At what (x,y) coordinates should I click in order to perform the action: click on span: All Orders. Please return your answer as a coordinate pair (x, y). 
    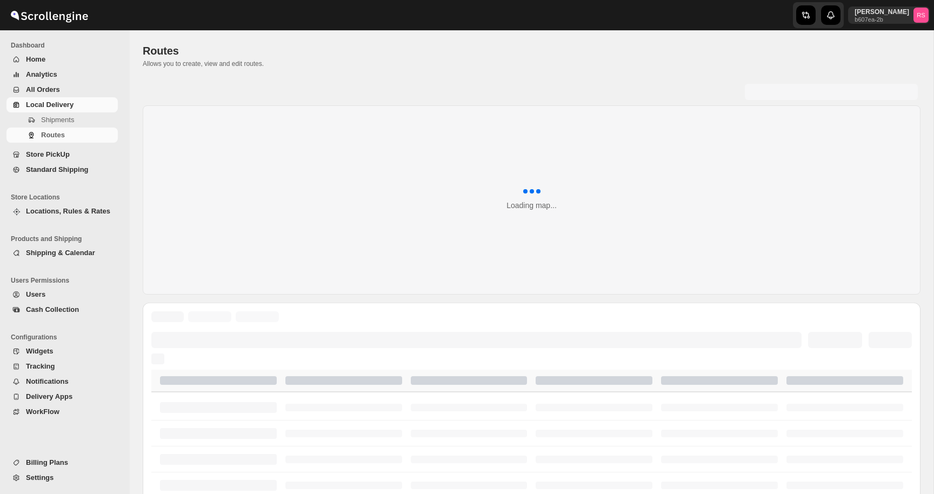
    Looking at the image, I should click on (43, 89).